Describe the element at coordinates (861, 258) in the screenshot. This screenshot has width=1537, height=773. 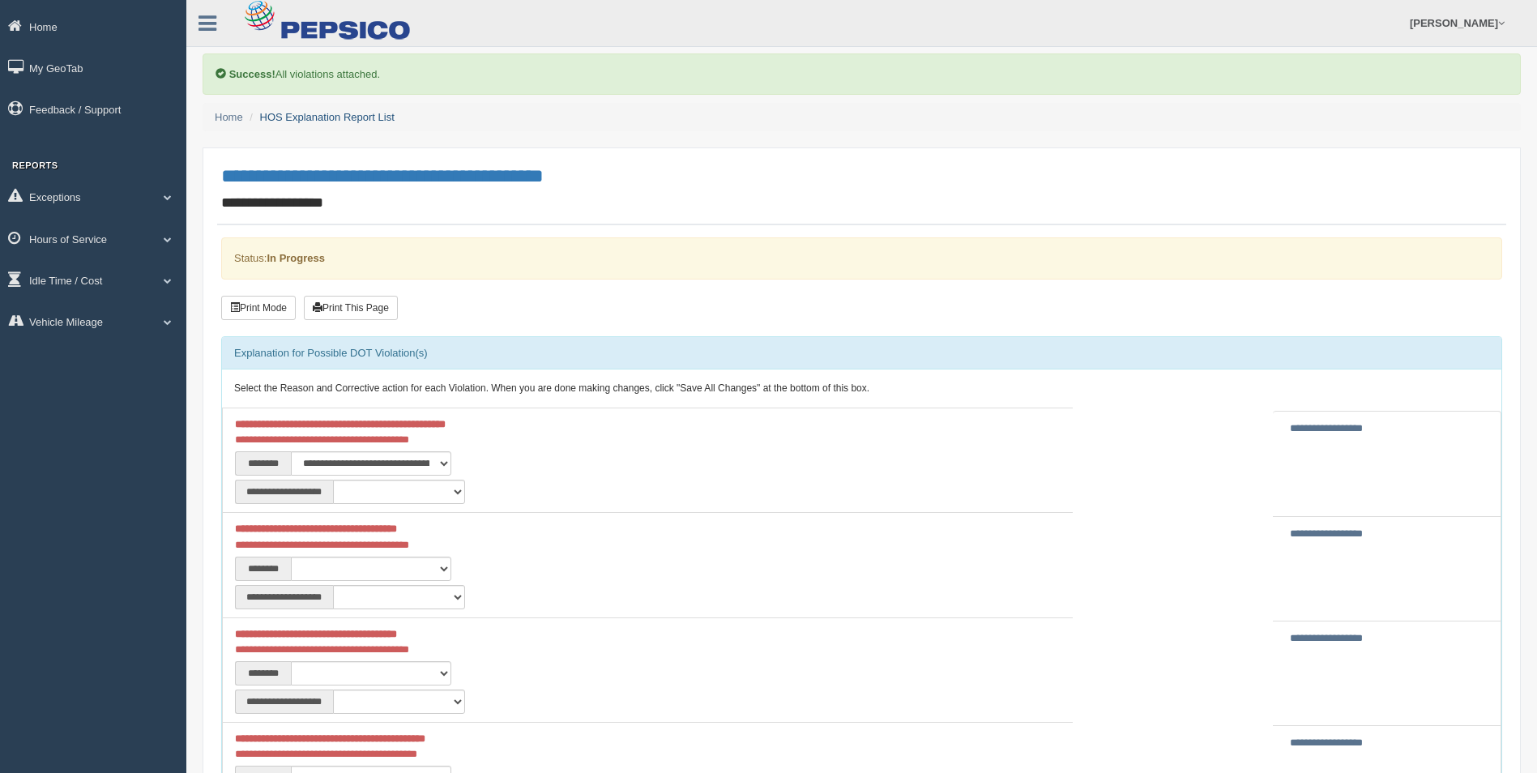
I see `div: Status:` at that location.